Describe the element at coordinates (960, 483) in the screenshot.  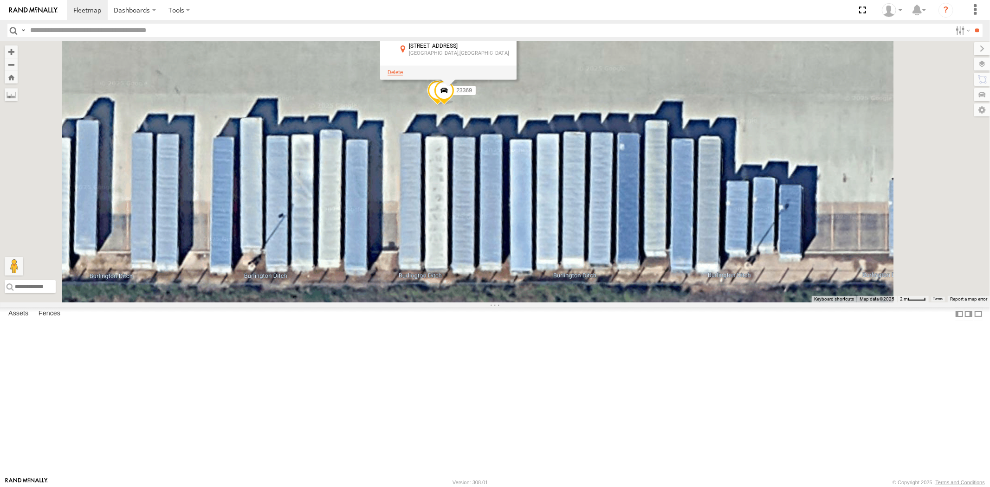
I see `a: Terms and Conditions` at that location.